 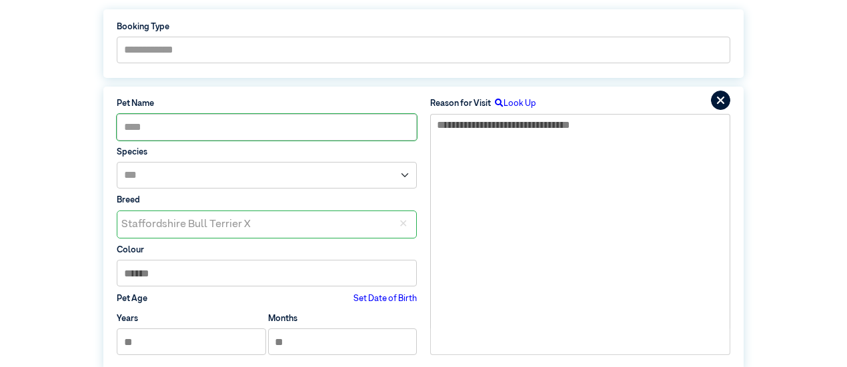 I want to click on label: Booking Type, so click(x=423, y=27).